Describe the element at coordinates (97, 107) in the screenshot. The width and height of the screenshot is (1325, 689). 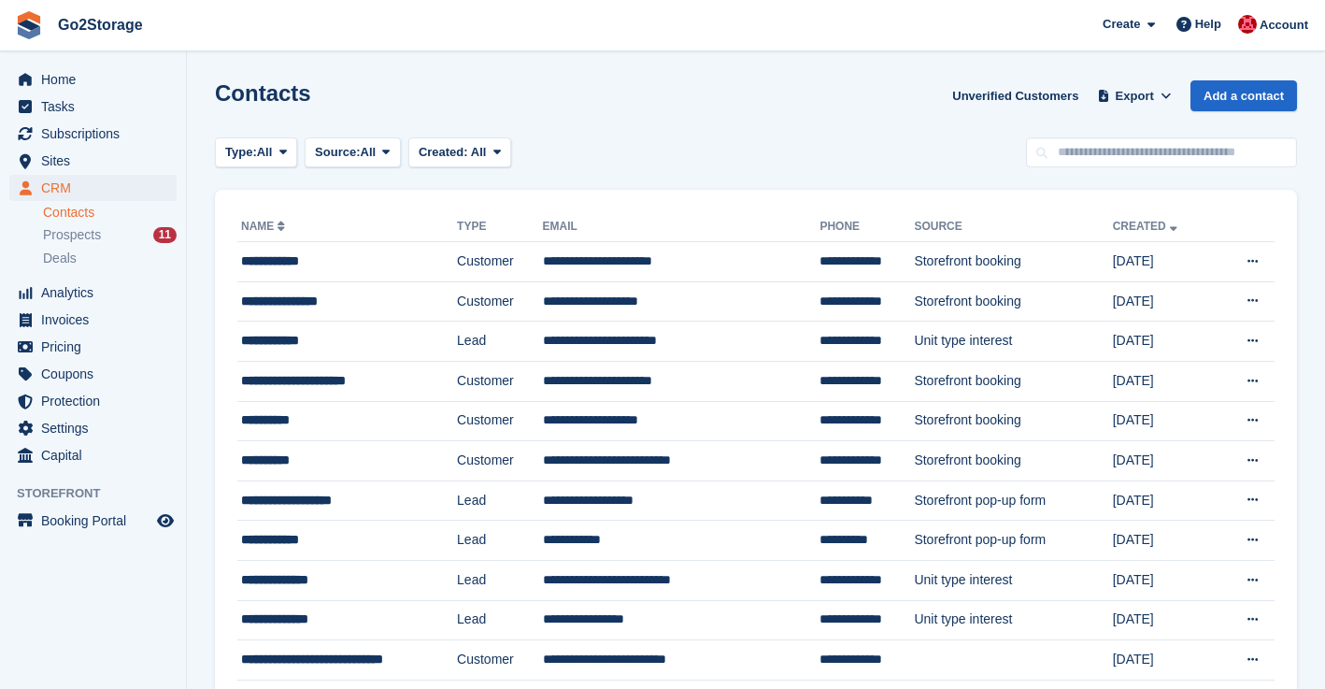
I see `span: Tasks` at that location.